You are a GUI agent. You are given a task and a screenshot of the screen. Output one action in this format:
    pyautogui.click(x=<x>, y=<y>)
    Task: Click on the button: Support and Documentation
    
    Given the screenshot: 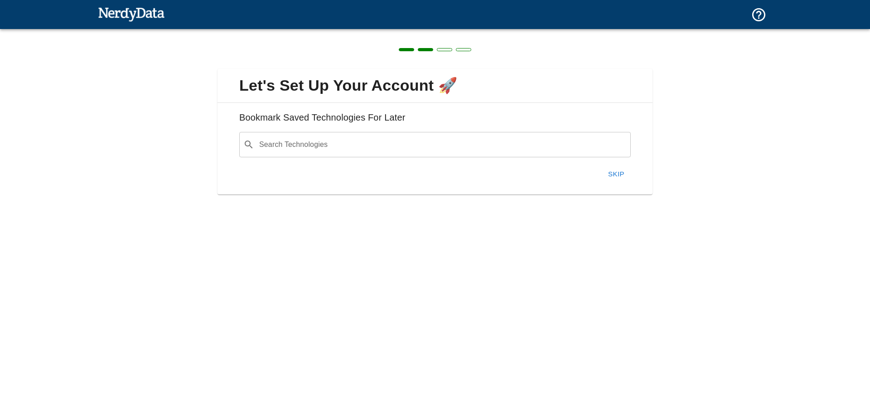 What is the action you would take?
    pyautogui.click(x=759, y=15)
    